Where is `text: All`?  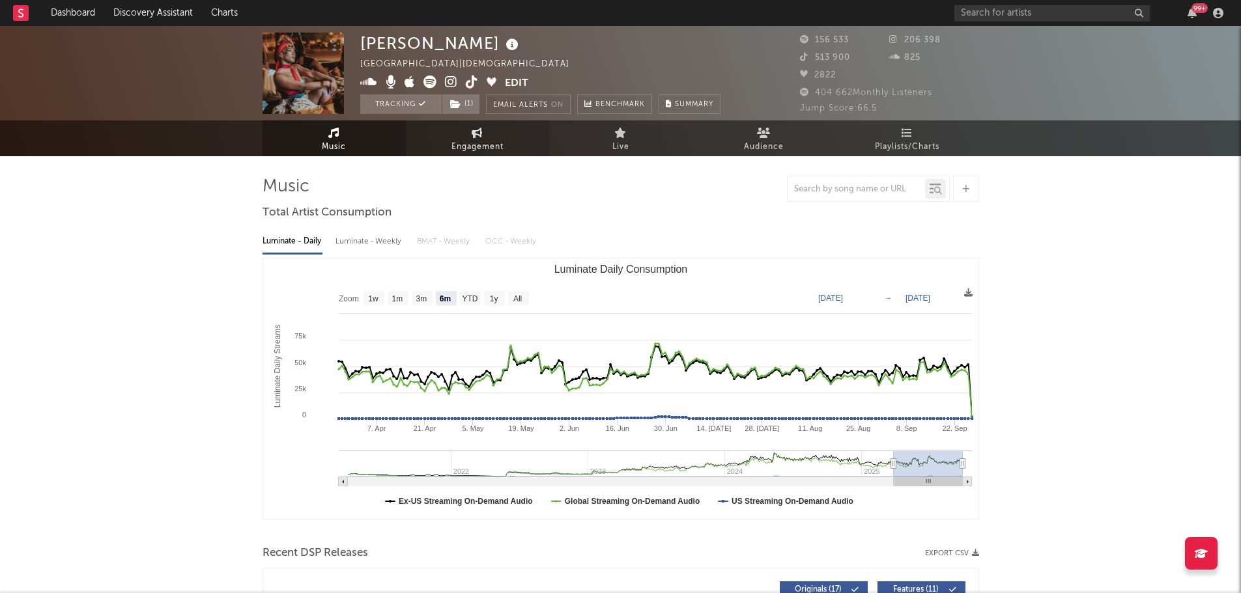 text: All is located at coordinates (517, 299).